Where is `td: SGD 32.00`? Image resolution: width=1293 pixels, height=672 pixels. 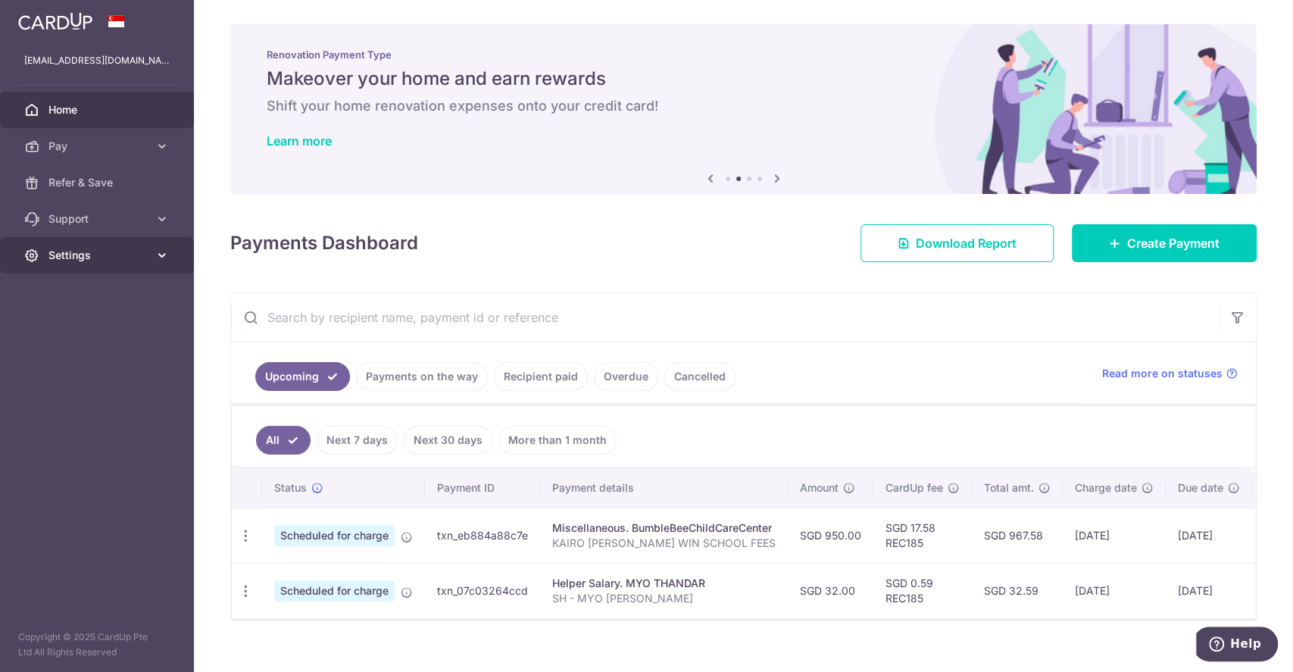 td: SGD 32.00 is located at coordinates (830, 590).